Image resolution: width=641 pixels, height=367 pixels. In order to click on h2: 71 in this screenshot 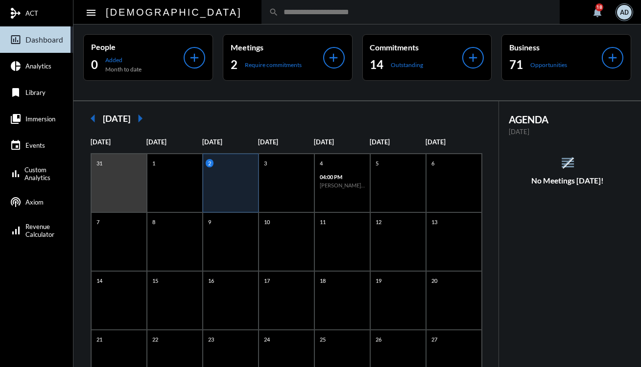, I will do `click(516, 65)`.